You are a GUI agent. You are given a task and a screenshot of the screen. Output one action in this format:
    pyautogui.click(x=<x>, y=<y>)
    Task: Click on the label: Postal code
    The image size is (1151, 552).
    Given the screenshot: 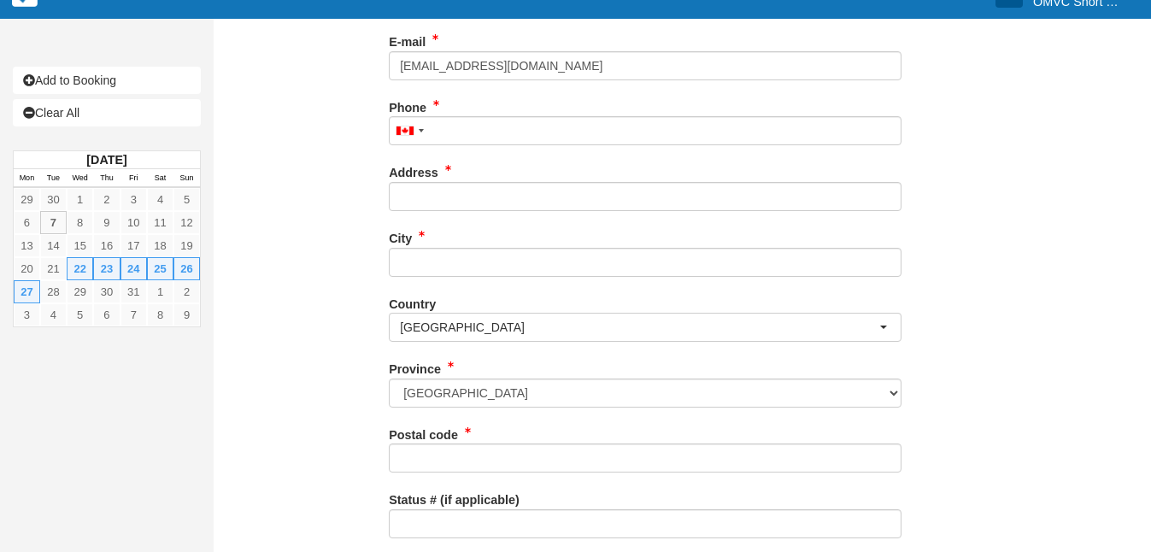 What is the action you would take?
    pyautogui.click(x=423, y=432)
    